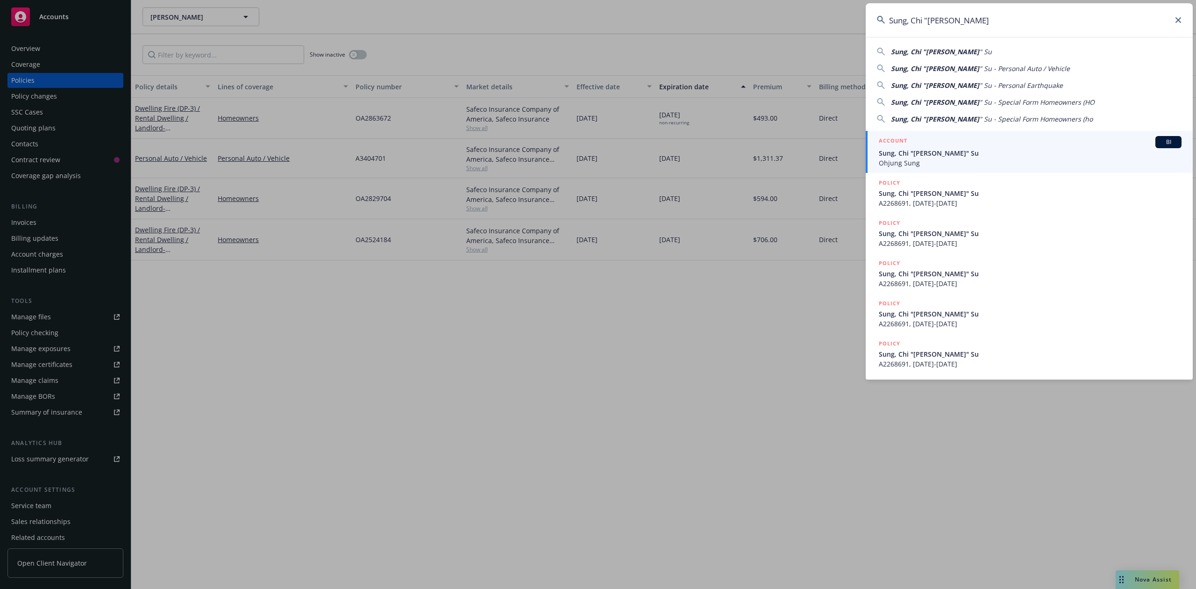  I want to click on span: BI, so click(1168, 142).